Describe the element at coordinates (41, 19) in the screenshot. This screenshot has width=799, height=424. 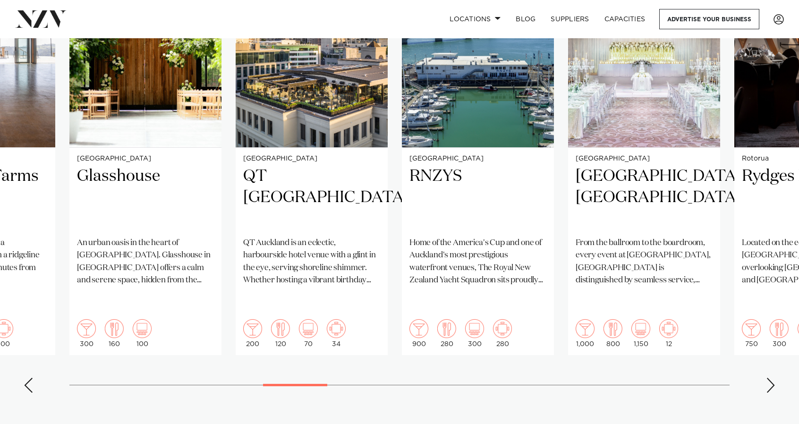
I see `img: nzv-logo.png` at that location.